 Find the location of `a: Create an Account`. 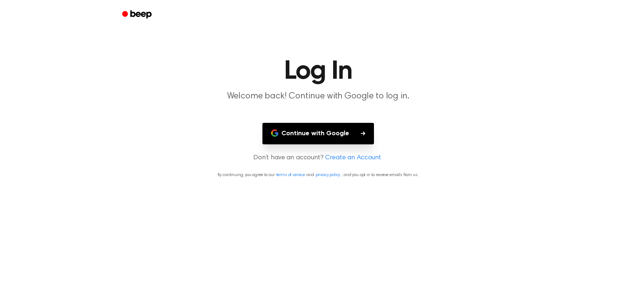

a: Create an Account is located at coordinates (353, 158).